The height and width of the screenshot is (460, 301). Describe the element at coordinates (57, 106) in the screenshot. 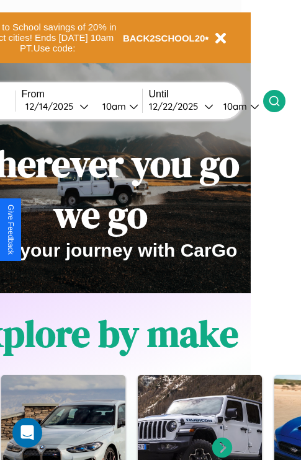

I see `button: 12/14/2025` at that location.